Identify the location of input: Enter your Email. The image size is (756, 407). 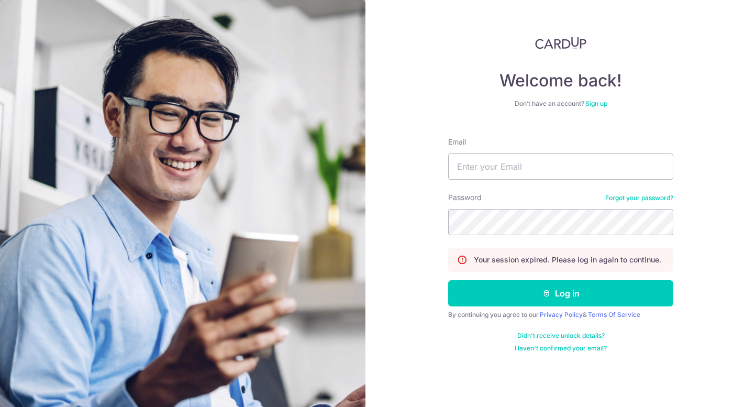
(561, 166).